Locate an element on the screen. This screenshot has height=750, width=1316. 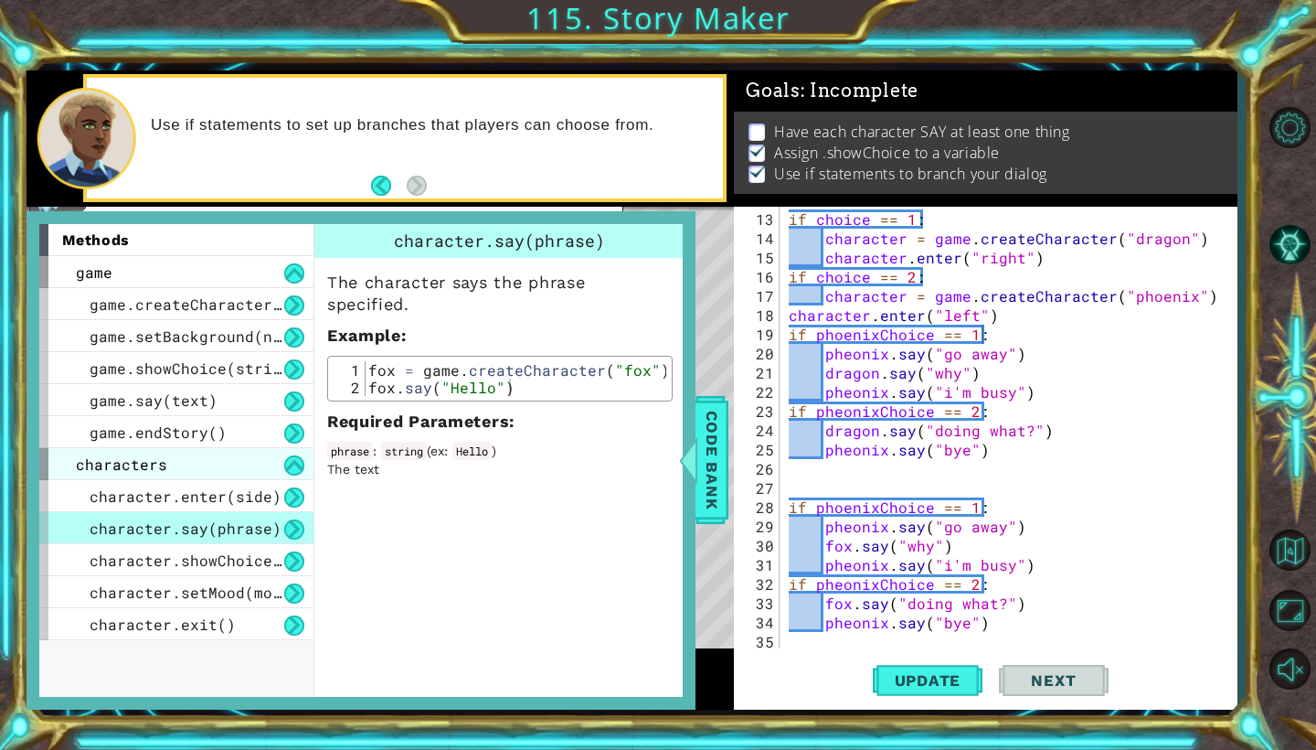
span: game.setBackground(name) is located at coordinates (199, 335).